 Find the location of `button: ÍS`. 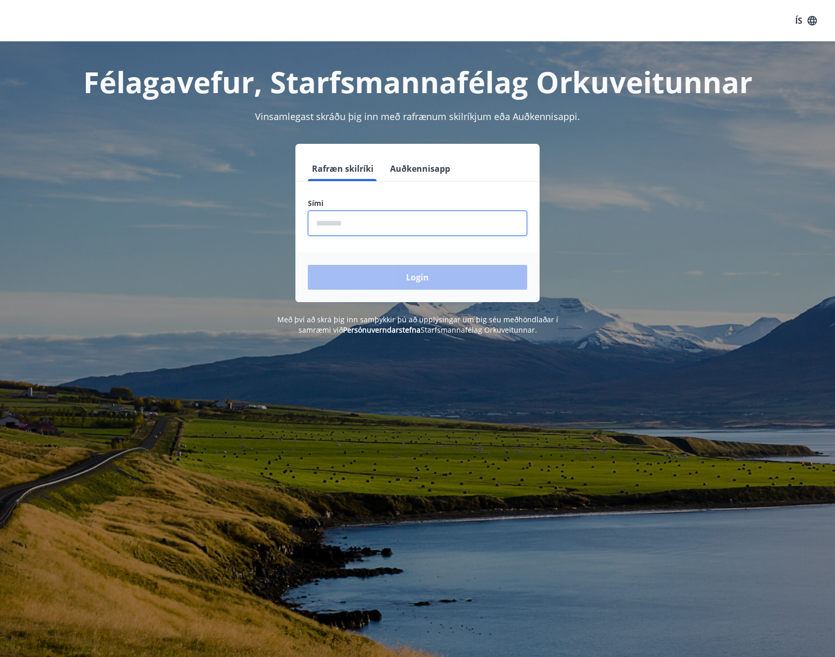

button: ÍS is located at coordinates (806, 21).